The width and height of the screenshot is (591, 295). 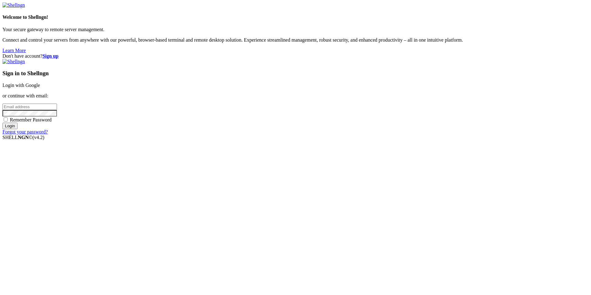 What do you see at coordinates (25, 132) in the screenshot?
I see `a: Forgot your password?` at bounding box center [25, 132].